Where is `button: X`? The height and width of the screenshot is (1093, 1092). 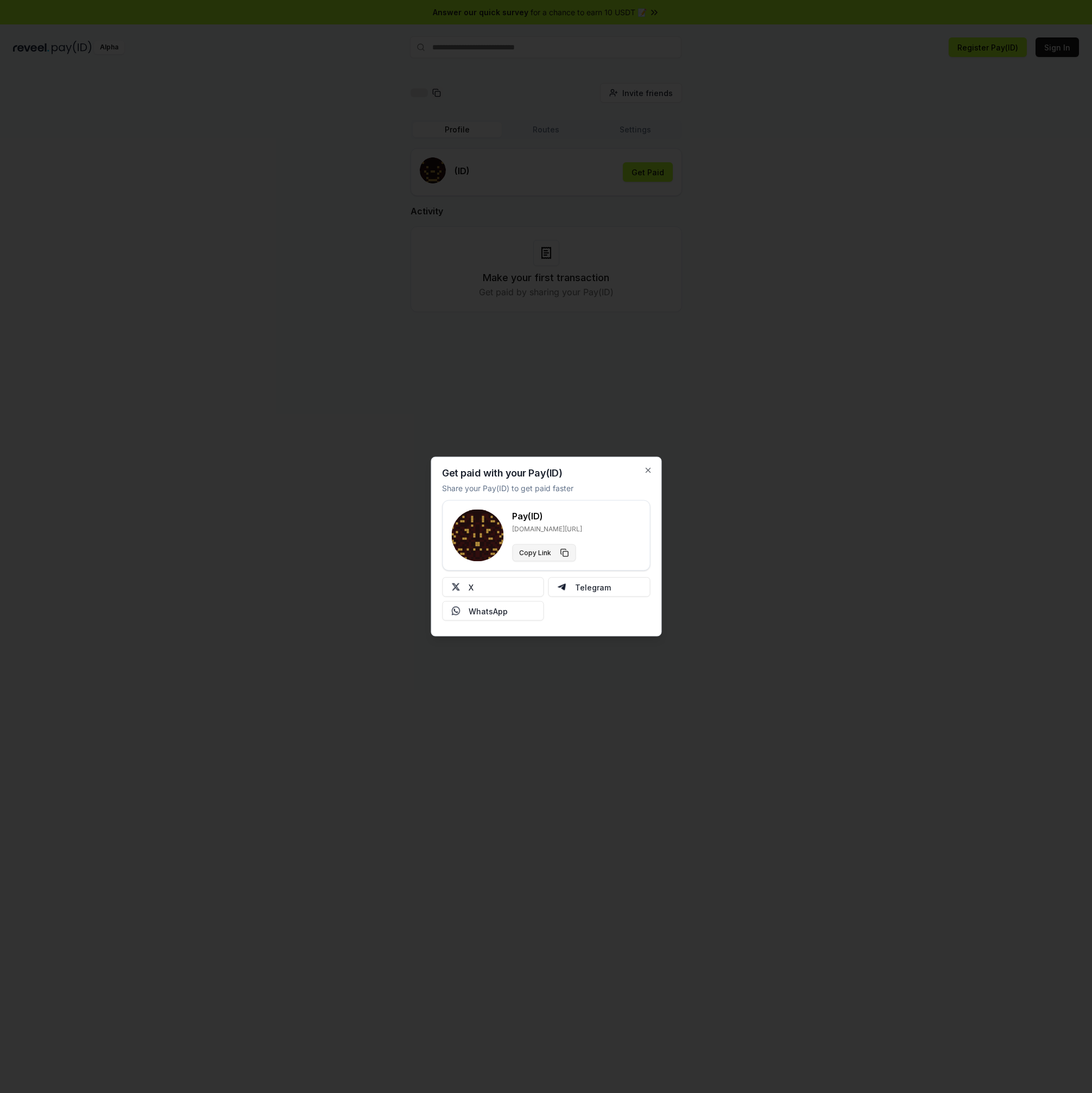 button: X is located at coordinates (493, 588).